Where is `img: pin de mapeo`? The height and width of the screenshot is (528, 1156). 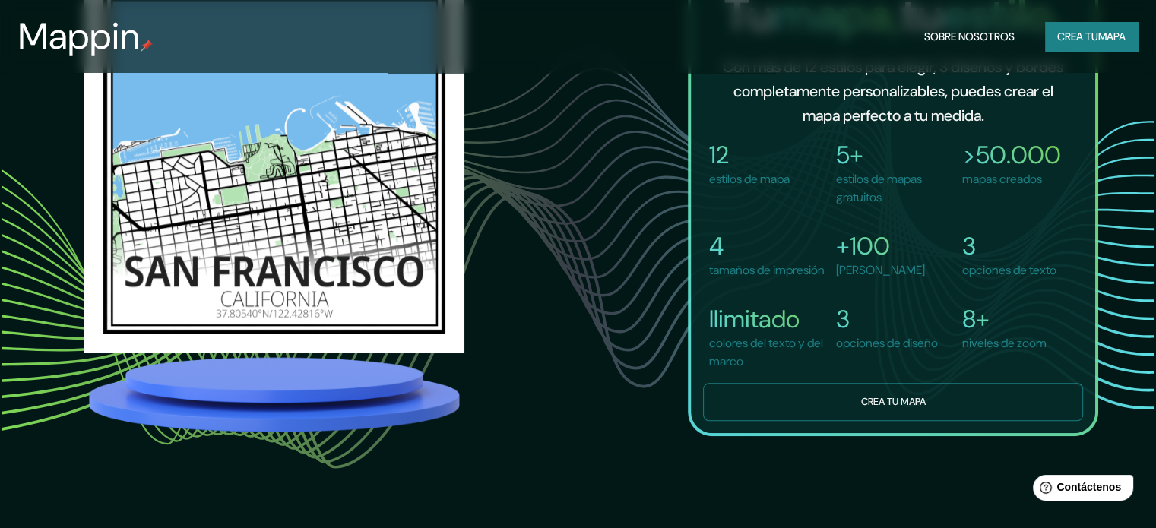 img: pin de mapeo is located at coordinates (147, 46).